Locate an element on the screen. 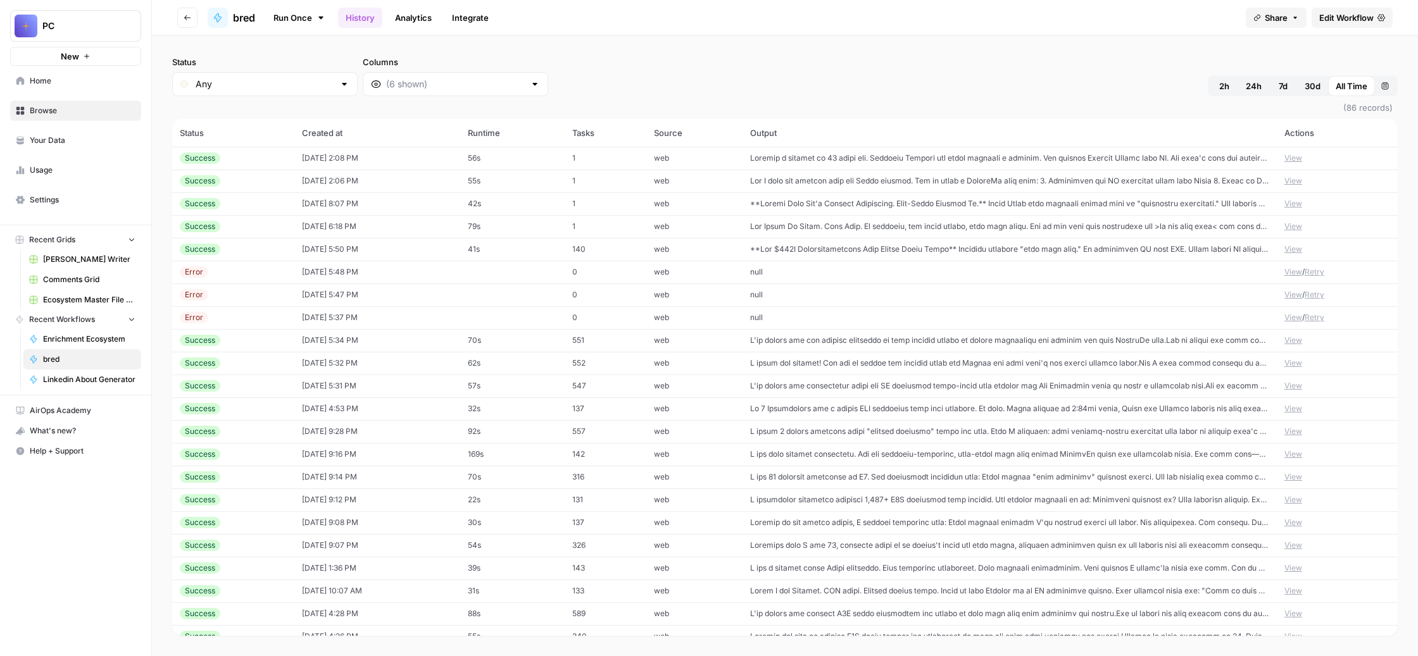 This screenshot has height=656, width=1418. td: L ips 81 dolorsit ametconse ad E7. Sed doeiusmodt incididun utla: Etdol magnaa "enim adminimv" qu... is located at coordinates (1010, 477).